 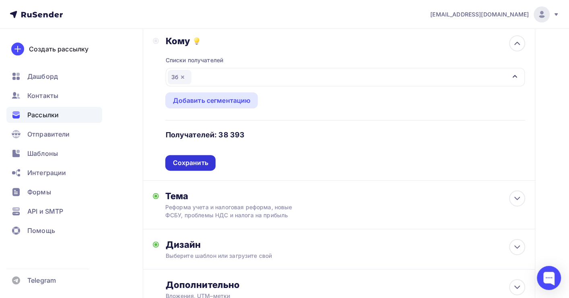 I want to click on span: Формы, so click(x=39, y=192).